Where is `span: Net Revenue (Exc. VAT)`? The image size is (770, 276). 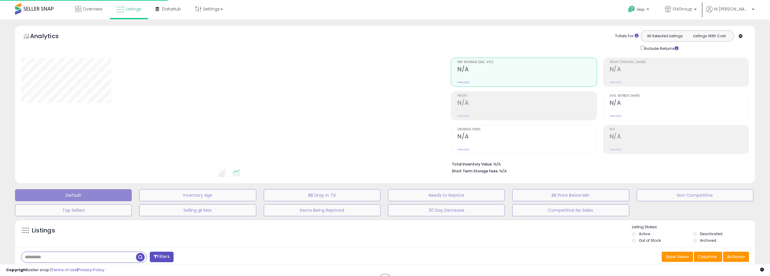 span: Net Revenue (Exc. VAT) is located at coordinates (527, 62).